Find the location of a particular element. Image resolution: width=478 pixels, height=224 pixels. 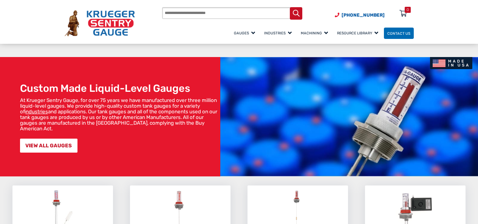

img: bg_hero_bannerksentry is located at coordinates (349, 117).